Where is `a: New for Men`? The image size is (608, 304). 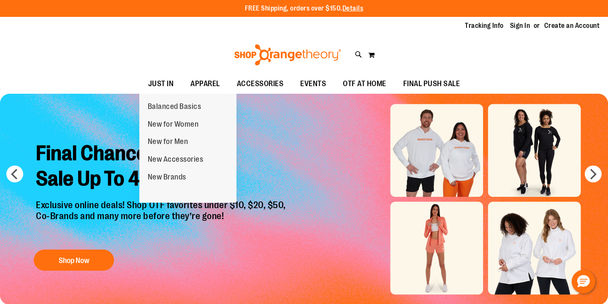
a: New for Men is located at coordinates (168, 142).